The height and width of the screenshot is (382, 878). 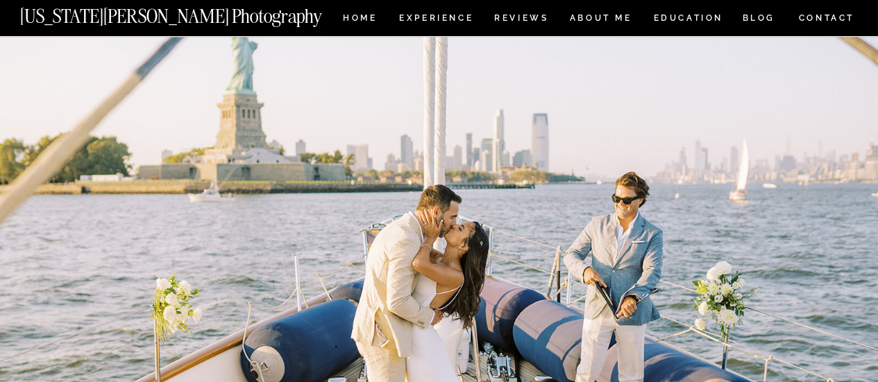 What do you see at coordinates (435, 19) in the screenshot?
I see `nav: Experience` at bounding box center [435, 19].